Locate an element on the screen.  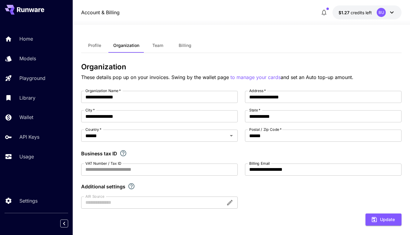
svg: Explore additional customization settings is located at coordinates (131, 186).